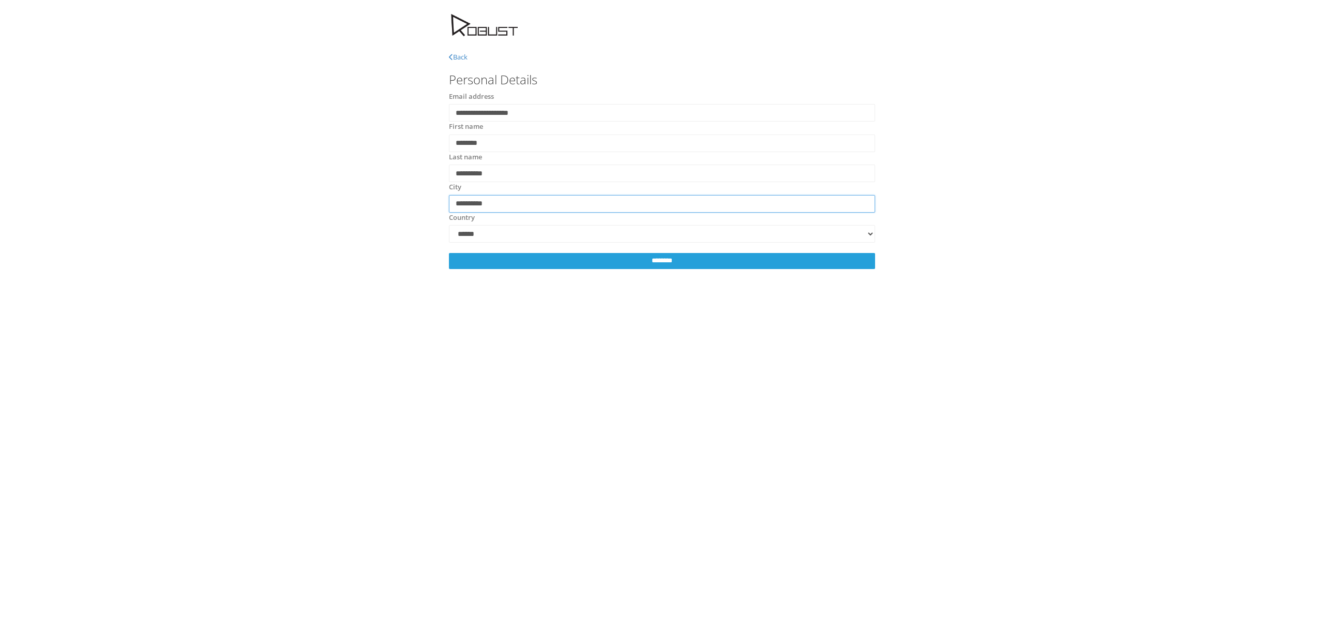 Image resolution: width=1324 pixels, height=640 pixels. I want to click on img: Designutennavn-2.png, so click(483, 27).